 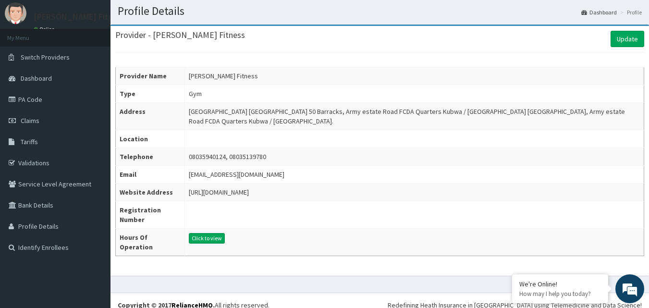 What do you see at coordinates (380, 11) in the screenshot?
I see `h1: Profile Details` at bounding box center [380, 11].